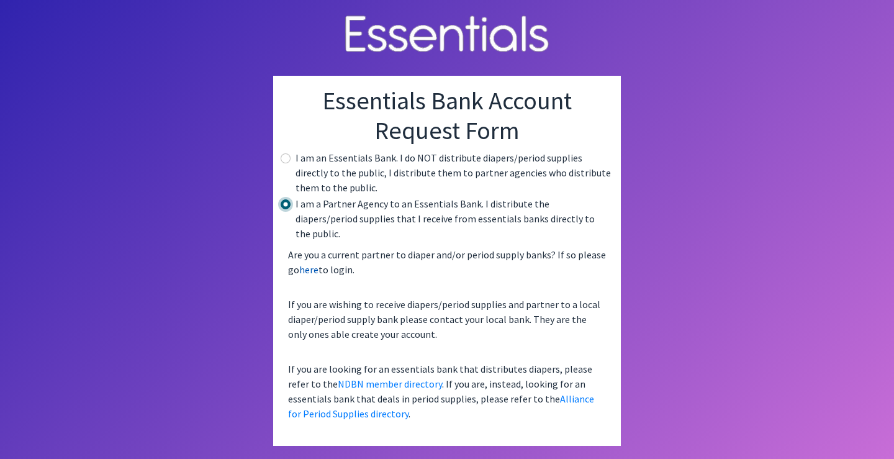 This screenshot has height=459, width=894. I want to click on h1: Essentials Bank Account Request Form, so click(447, 115).